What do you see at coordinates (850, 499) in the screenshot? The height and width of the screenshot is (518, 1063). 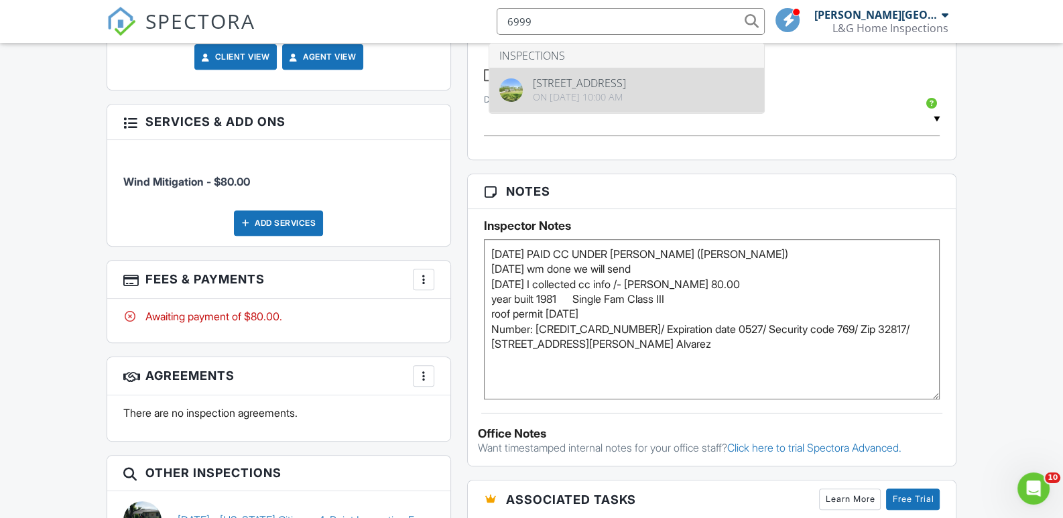 I see `a: Learn More` at bounding box center [850, 499].